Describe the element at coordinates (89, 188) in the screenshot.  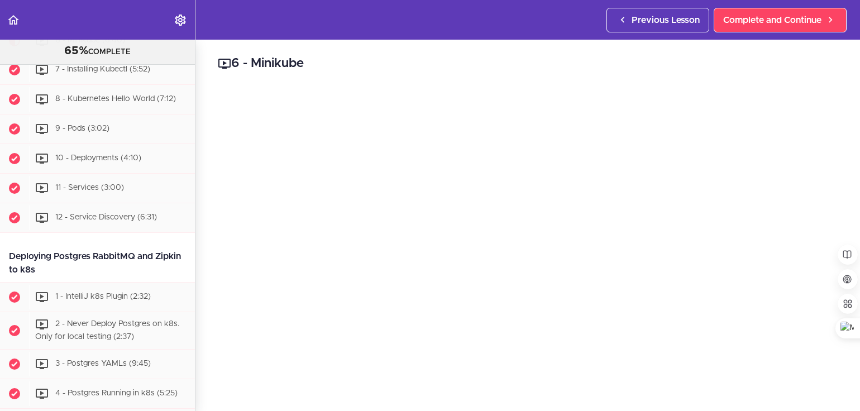
I see `span: 11 - Services (3:00)` at that location.